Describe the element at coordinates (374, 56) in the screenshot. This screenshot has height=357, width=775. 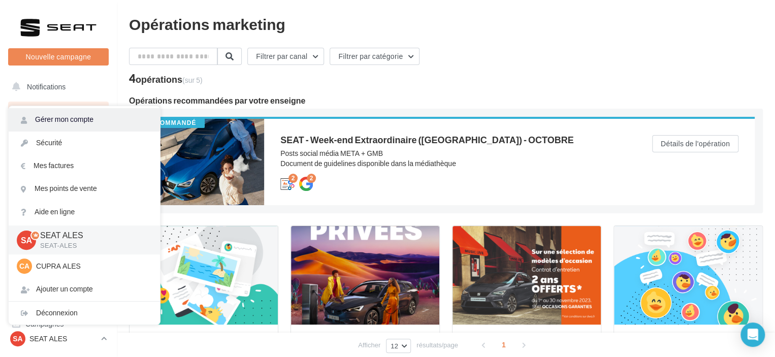
I see `button: Filtrer par catégorie` at that location.